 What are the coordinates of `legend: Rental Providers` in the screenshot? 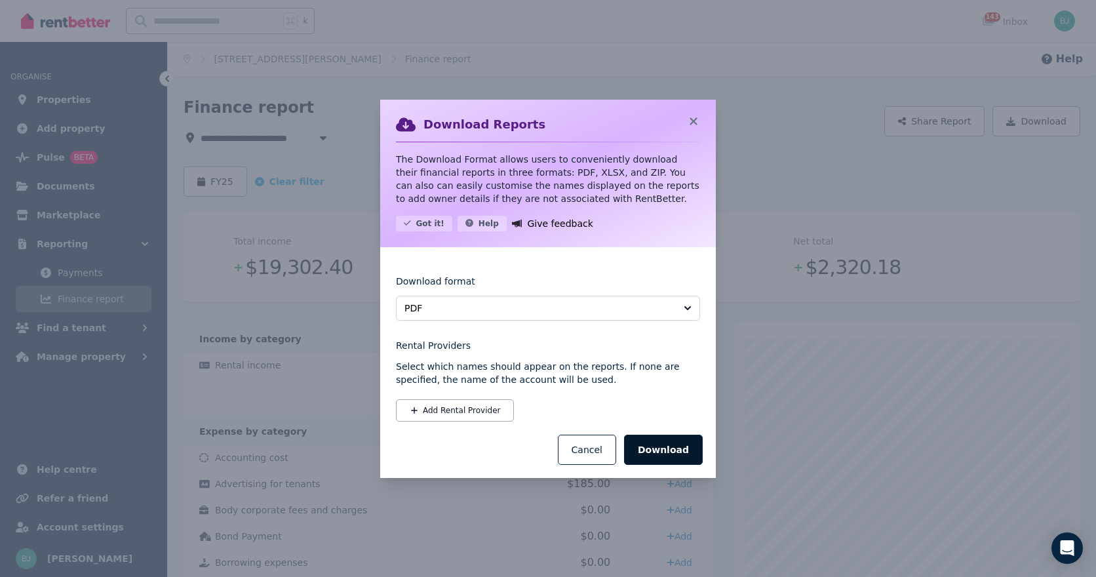 It's located at (548, 345).